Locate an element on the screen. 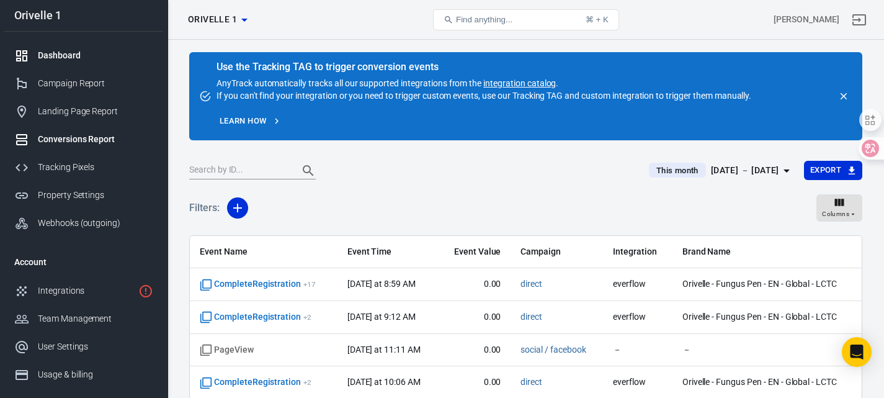 The height and width of the screenshot is (398, 884). button: Search is located at coordinates (308, 171).